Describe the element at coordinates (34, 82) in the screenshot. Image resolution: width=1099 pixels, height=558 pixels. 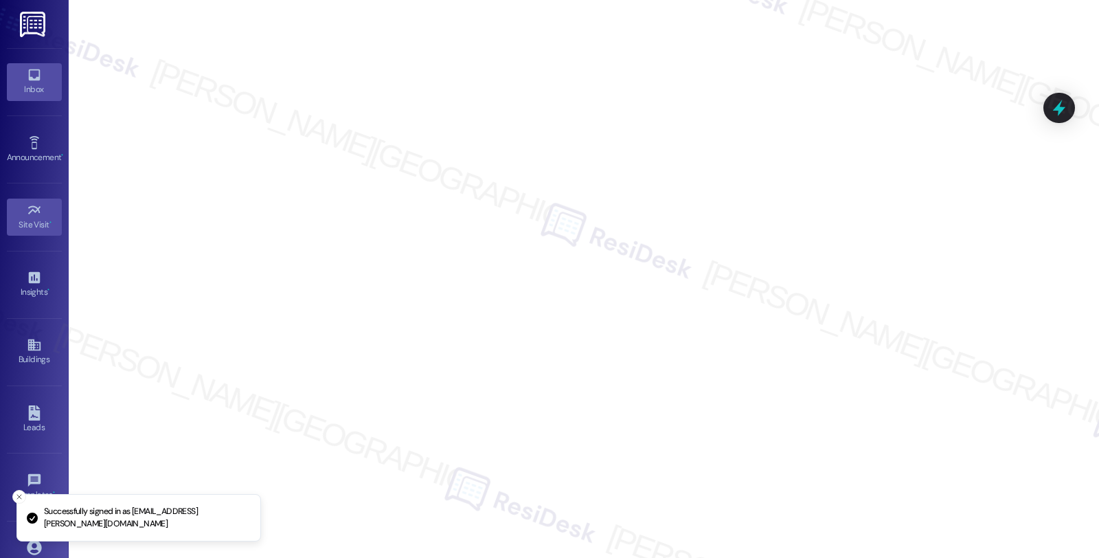
I see `a: Inbox` at that location.